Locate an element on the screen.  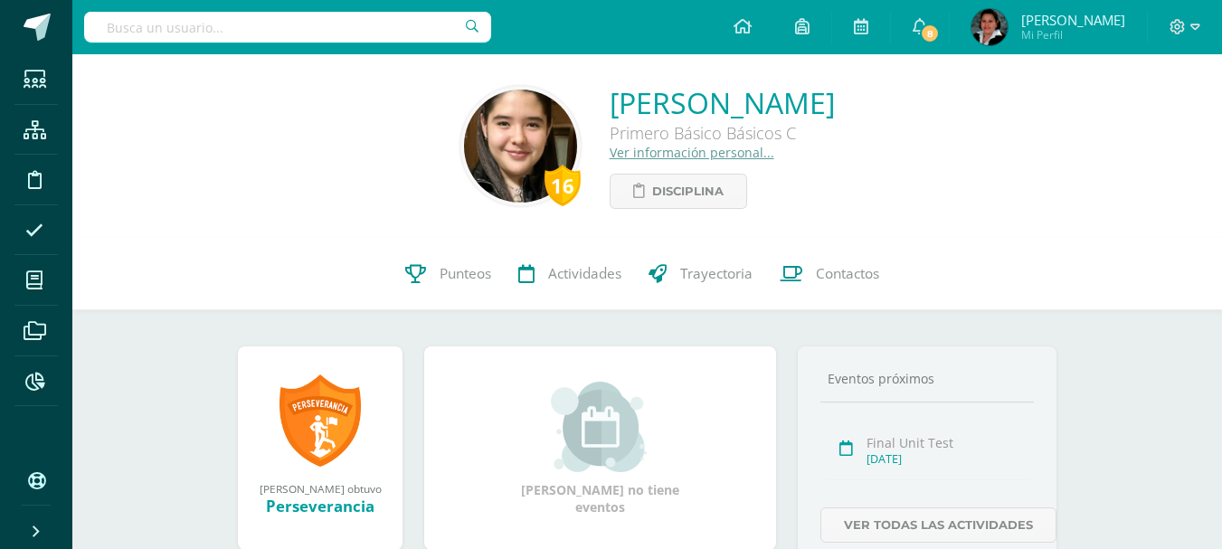
div: Final Unit Test is located at coordinates (947, 442).